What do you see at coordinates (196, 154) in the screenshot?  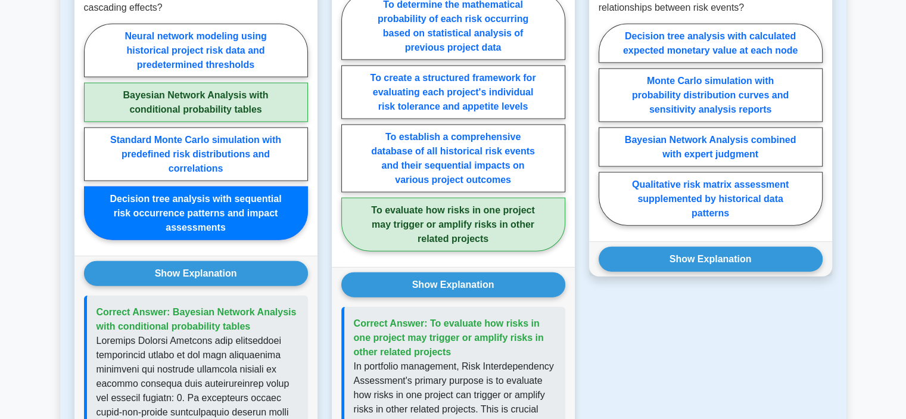 I see `label: Standard Monte Carlo simulation with predefined risk distributions and correlations` at bounding box center [196, 154].